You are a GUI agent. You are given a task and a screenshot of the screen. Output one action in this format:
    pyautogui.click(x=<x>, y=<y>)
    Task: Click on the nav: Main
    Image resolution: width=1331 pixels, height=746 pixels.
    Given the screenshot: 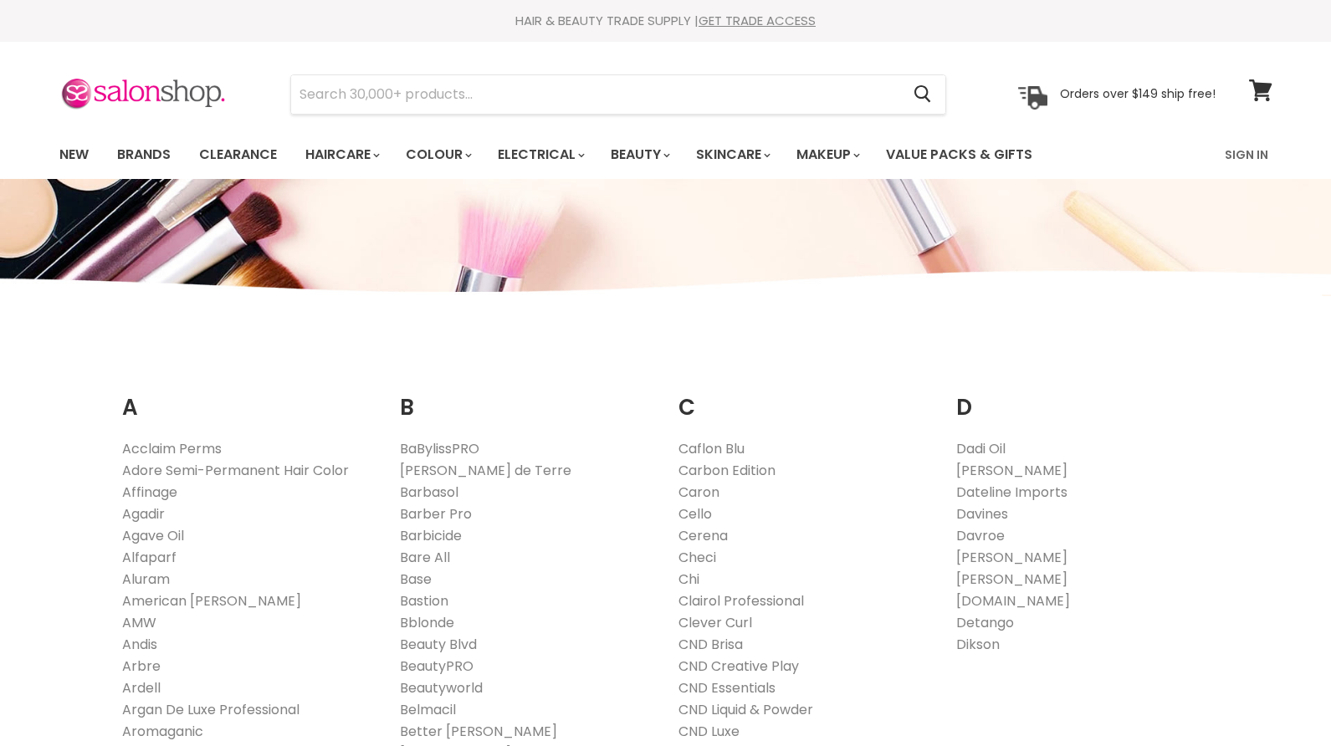 What is the action you would take?
    pyautogui.click(x=666, y=155)
    